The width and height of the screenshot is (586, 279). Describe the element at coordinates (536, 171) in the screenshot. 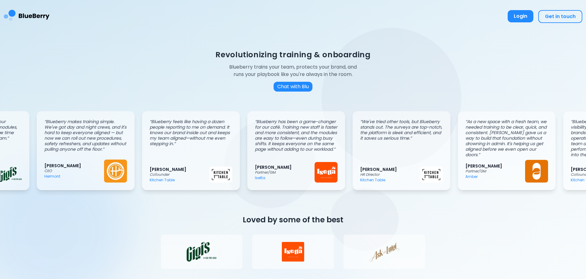

I see `img: Amber logo` at that location.